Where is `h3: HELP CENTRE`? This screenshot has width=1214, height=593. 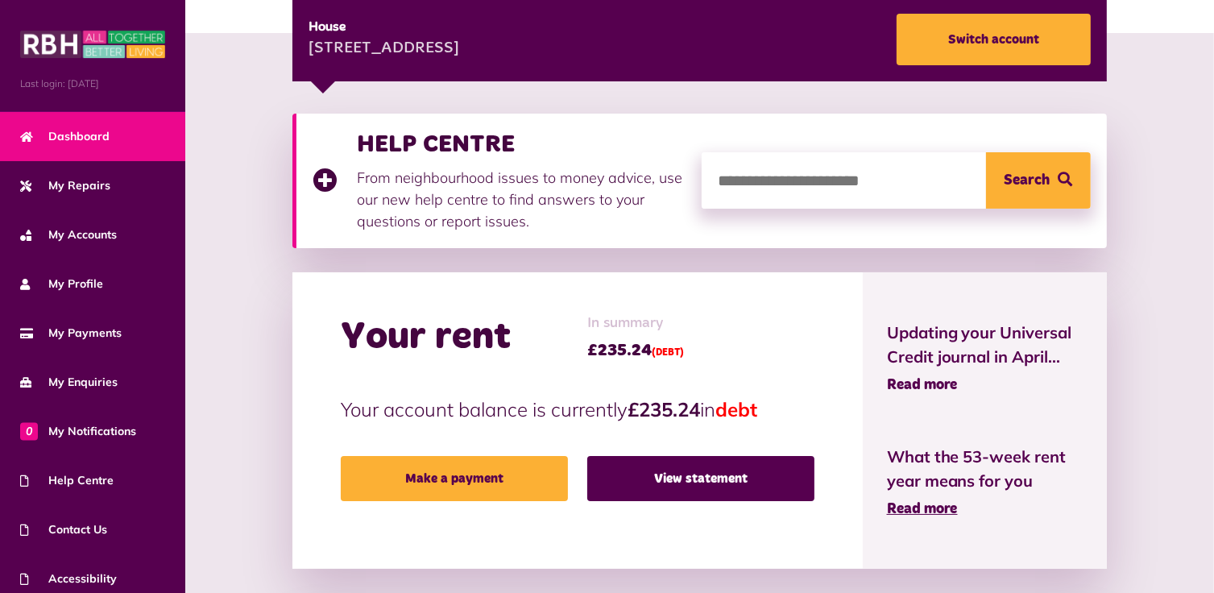 h3: HELP CENTRE is located at coordinates (521, 144).